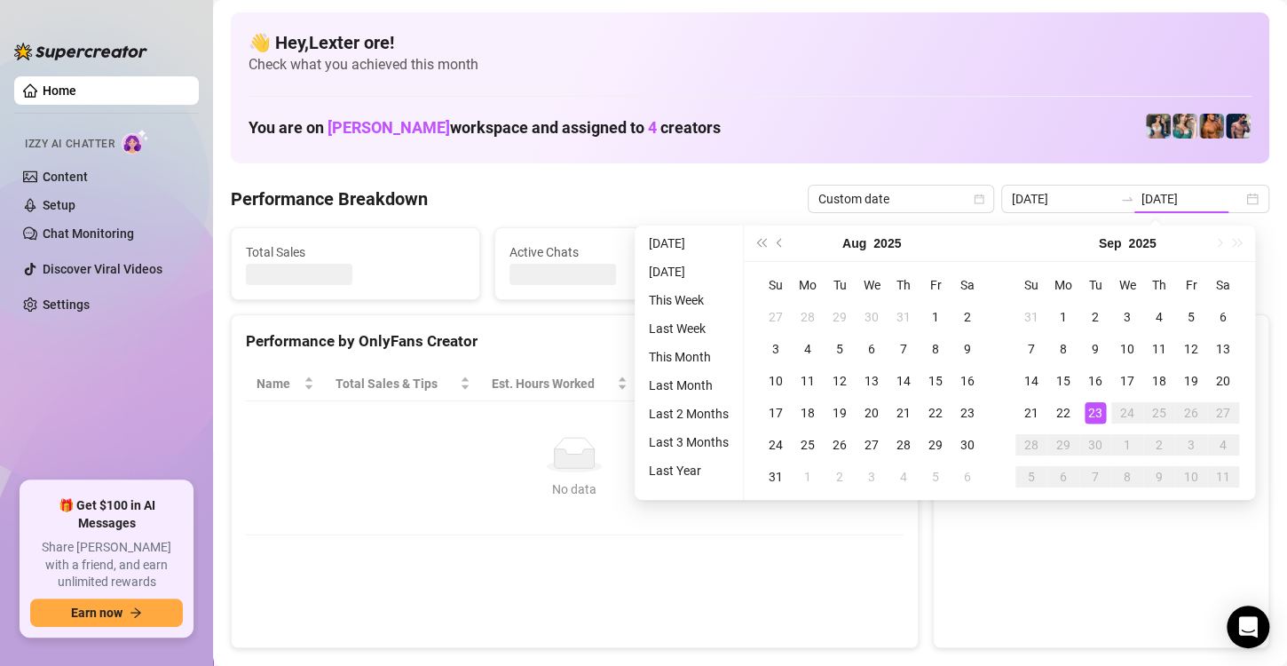 The height and width of the screenshot is (666, 1287). What do you see at coordinates (979, 199) in the screenshot?
I see `span: calendar` at bounding box center [979, 199].